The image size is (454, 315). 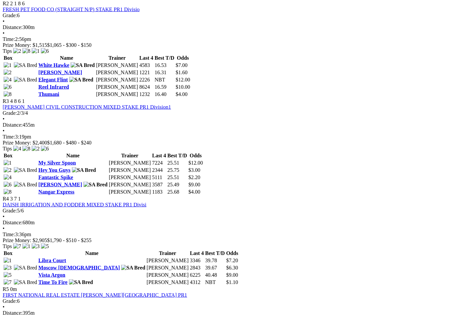 What do you see at coordinates (227, 235) in the screenshot?
I see `div: 3:36pm` at bounding box center [227, 235].